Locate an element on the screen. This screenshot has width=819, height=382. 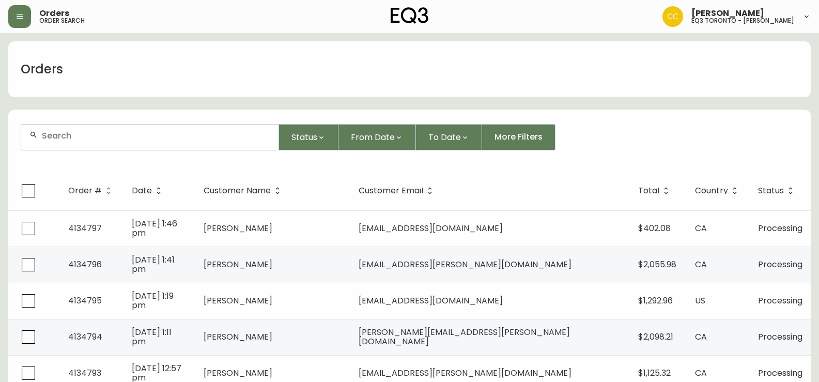
img: ec7176bad513007d25397993f68ebbfb is located at coordinates (673, 17).